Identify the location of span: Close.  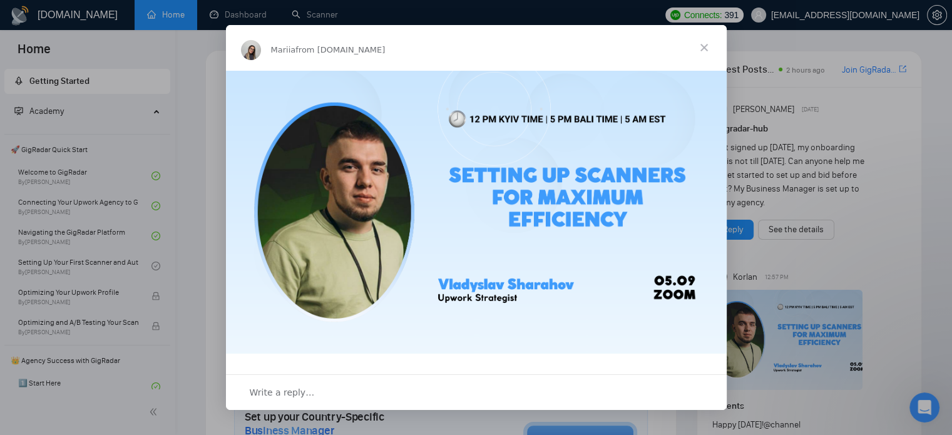
(704, 48).